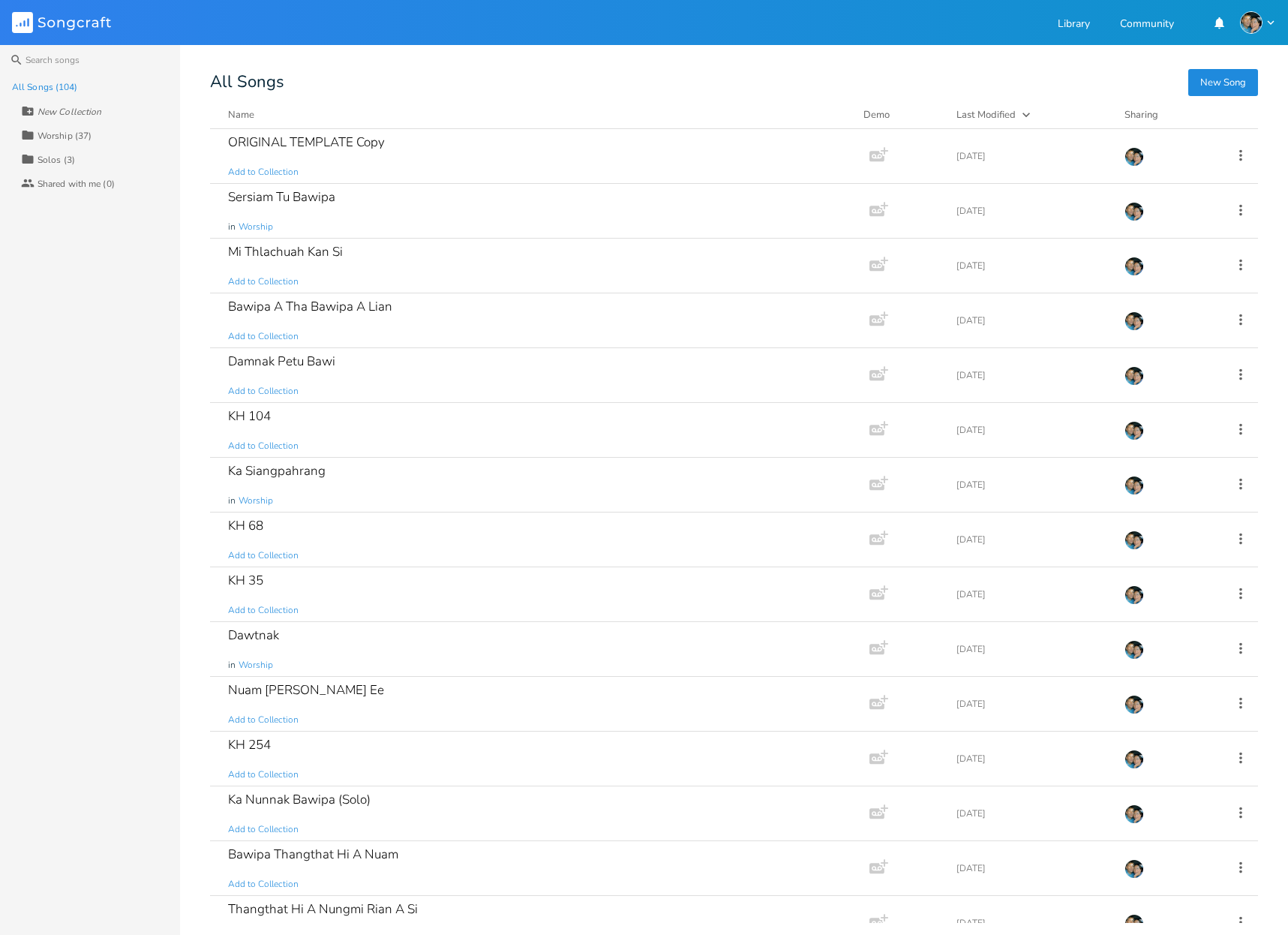 Image resolution: width=1288 pixels, height=935 pixels. I want to click on div: New Collection, so click(69, 111).